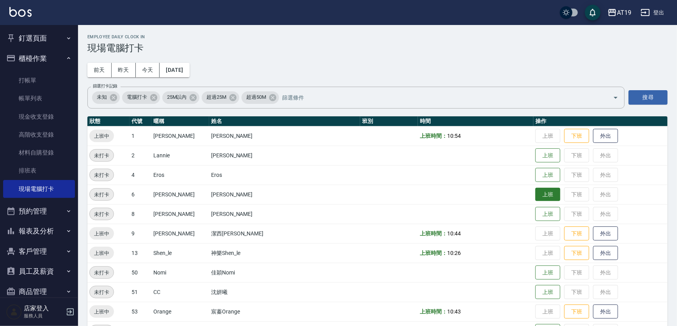 The width and height of the screenshot is (677, 326). I want to click on td: 神樂Shen_le, so click(284, 253).